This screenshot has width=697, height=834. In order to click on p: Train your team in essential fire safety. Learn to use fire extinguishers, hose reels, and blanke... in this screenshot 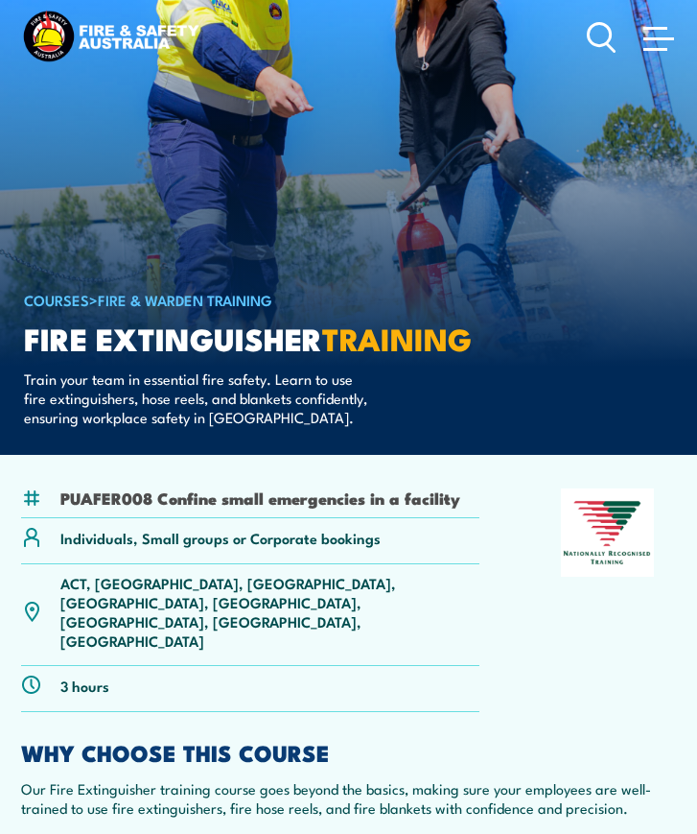, I will do `click(199, 398)`.